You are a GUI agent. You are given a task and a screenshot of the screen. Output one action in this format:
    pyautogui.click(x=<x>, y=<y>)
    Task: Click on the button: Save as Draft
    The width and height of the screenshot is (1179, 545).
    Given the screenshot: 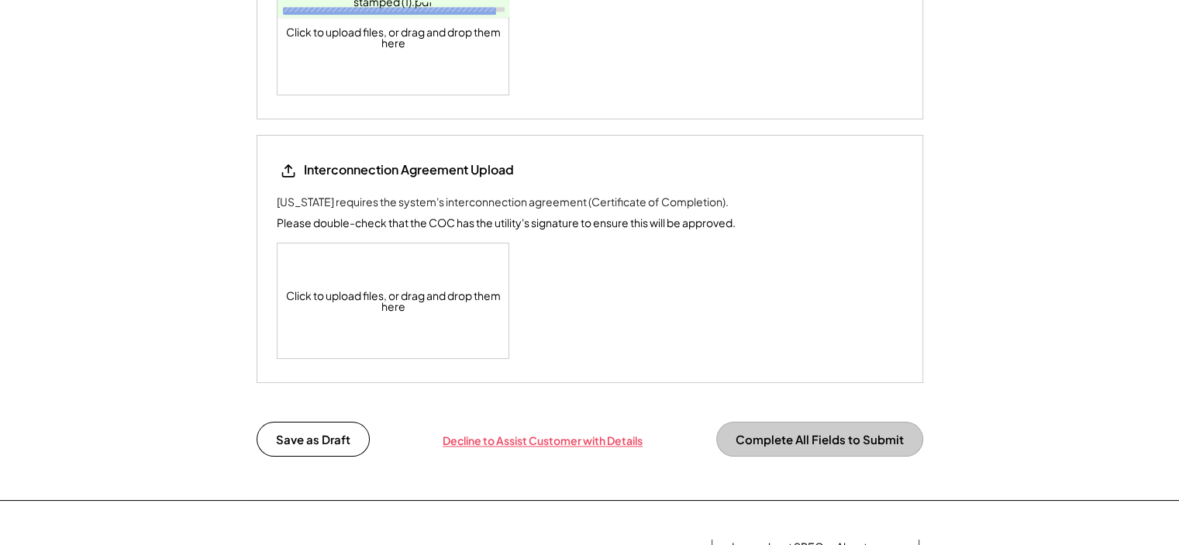 What is the action you would take?
    pyautogui.click(x=313, y=439)
    